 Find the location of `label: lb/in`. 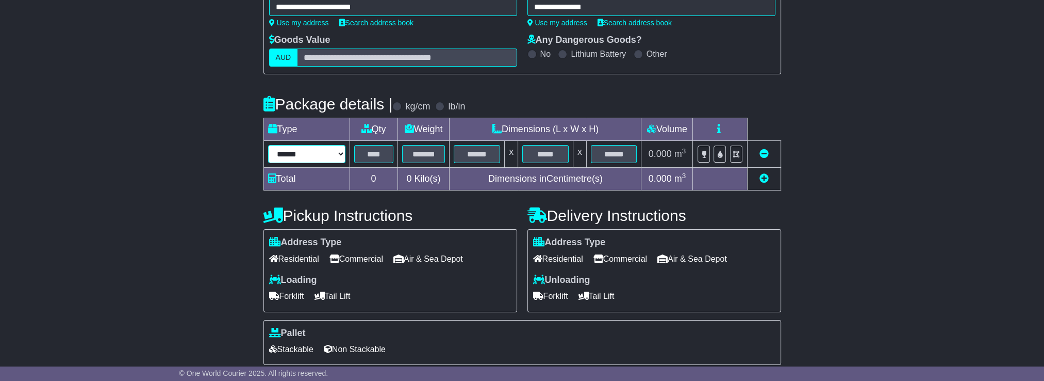

label: lb/in is located at coordinates (456, 107).